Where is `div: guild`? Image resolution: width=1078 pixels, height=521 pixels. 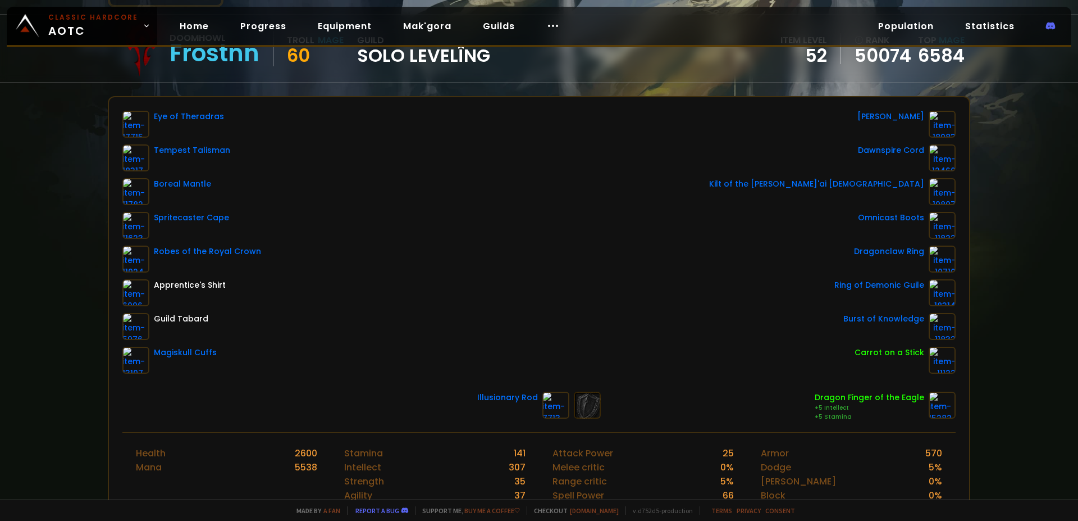 div: guild is located at coordinates (423, 48).